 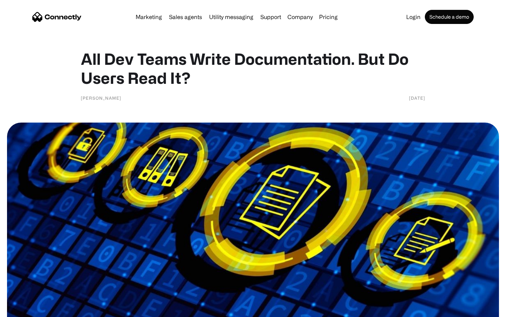 What do you see at coordinates (28, 309) in the screenshot?
I see `ul: Language list` at bounding box center [28, 309].